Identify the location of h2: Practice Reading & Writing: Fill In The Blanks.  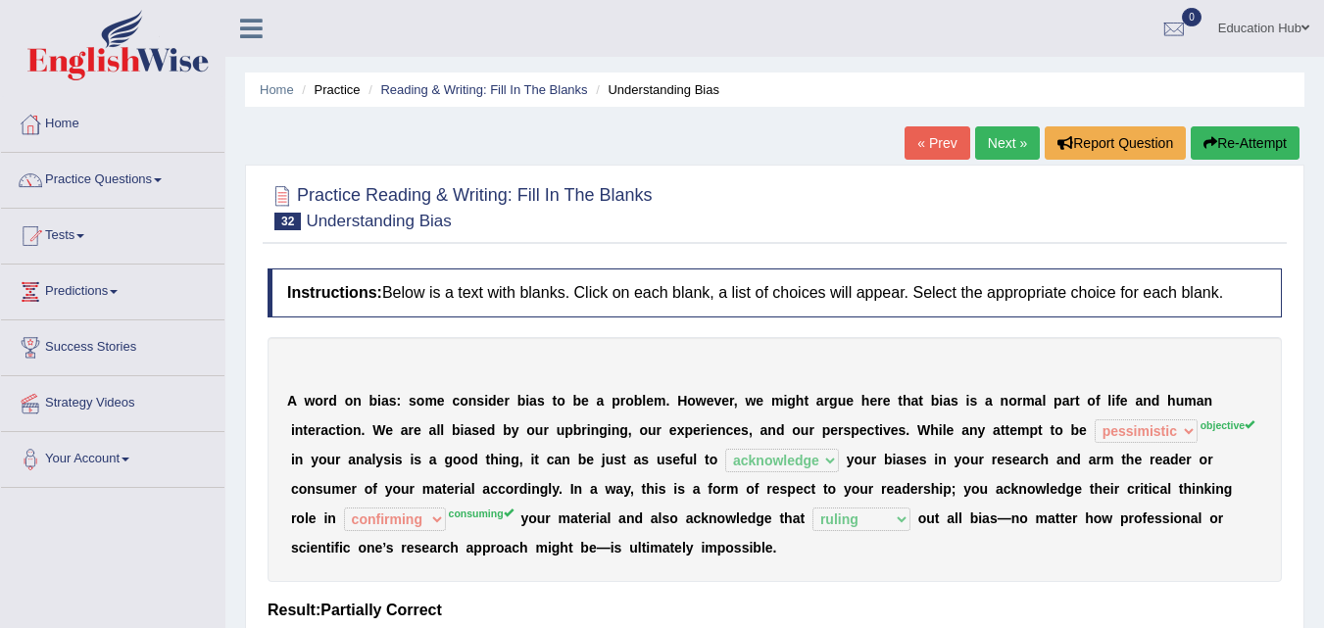
(460, 206).